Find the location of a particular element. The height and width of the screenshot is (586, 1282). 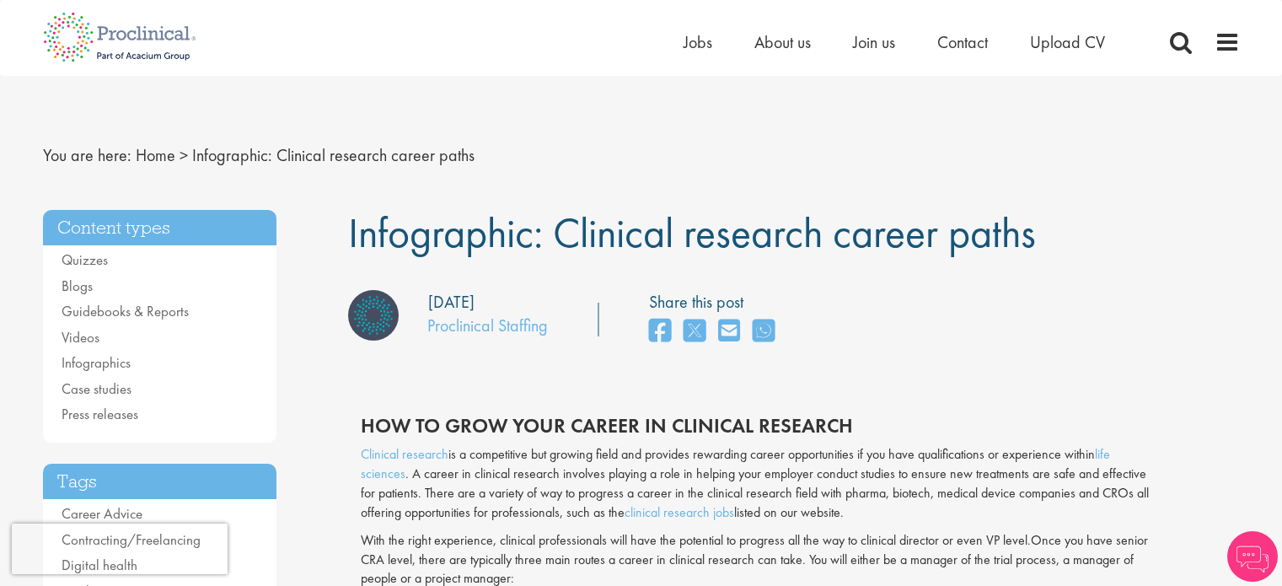

span: You are here: is located at coordinates (87, 155).